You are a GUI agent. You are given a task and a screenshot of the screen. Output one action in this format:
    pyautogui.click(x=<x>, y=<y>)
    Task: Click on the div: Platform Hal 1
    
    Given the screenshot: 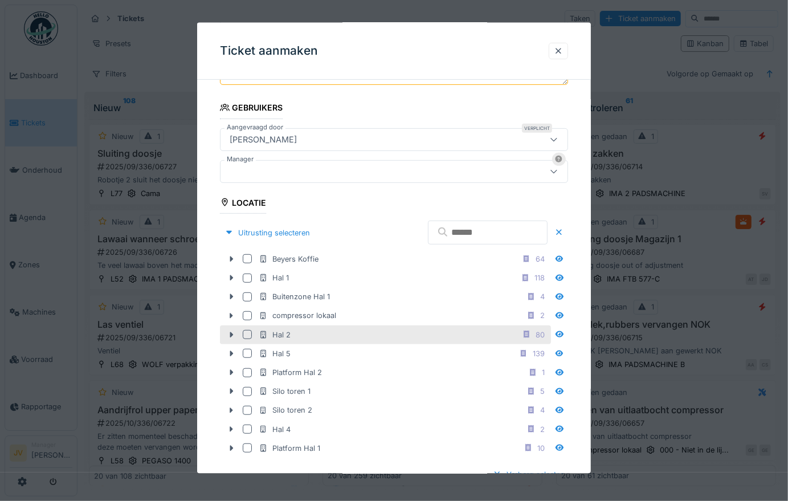 What is the action you would take?
    pyautogui.click(x=290, y=447)
    